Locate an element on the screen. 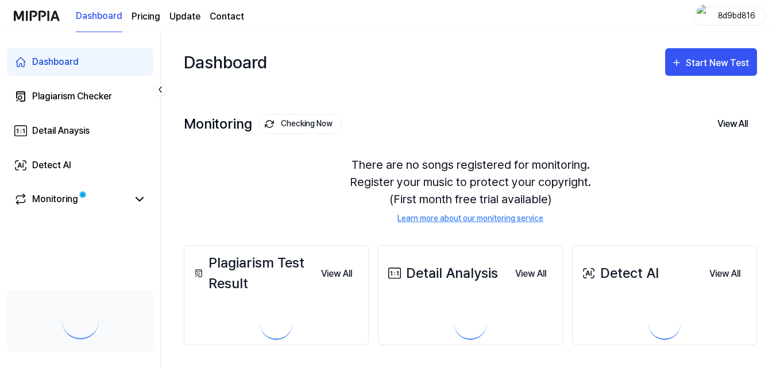  div: There are no songs registered for monitoring. Register your music to protect your copyright. (Fir... is located at coordinates (470, 190).